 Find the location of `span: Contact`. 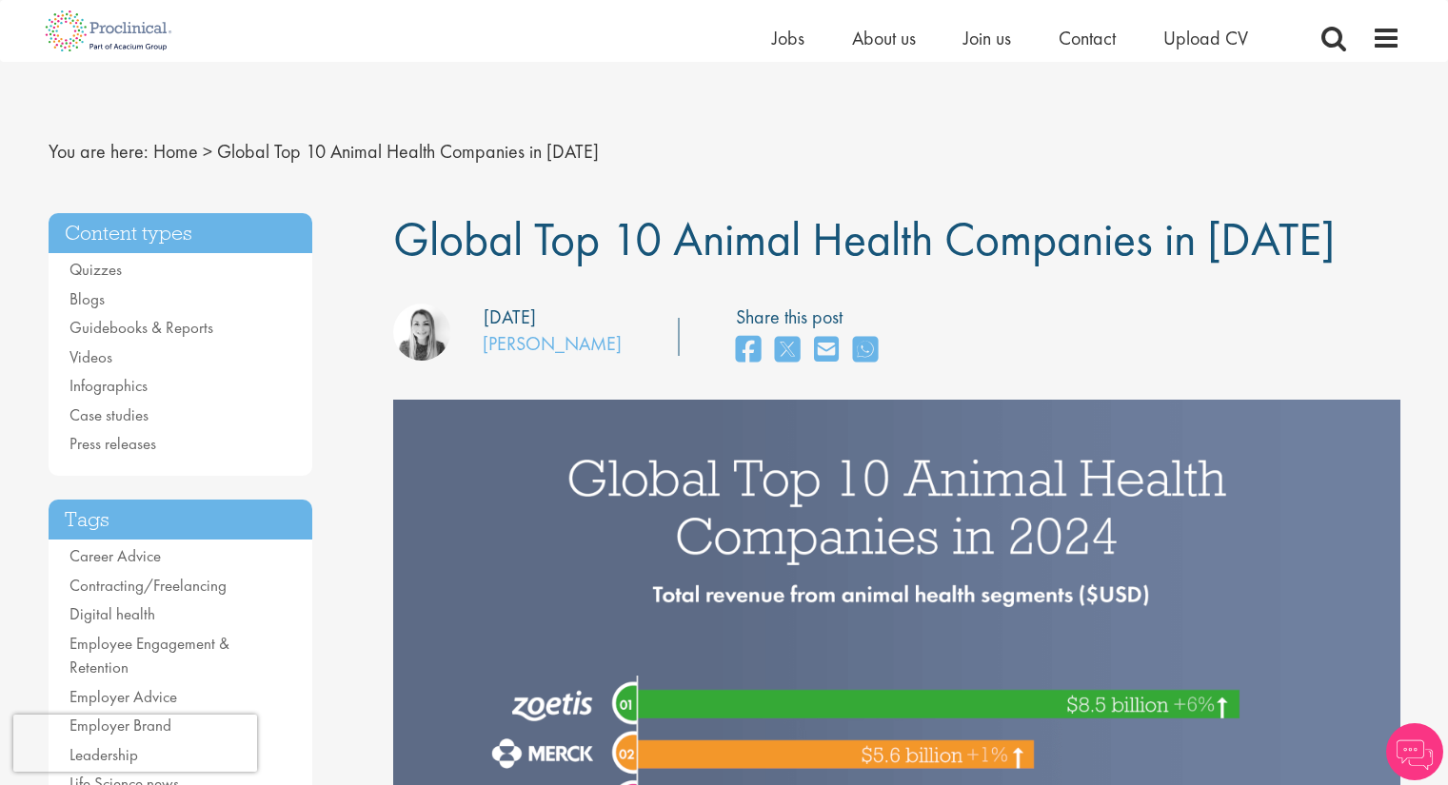

span: Contact is located at coordinates (1087, 38).